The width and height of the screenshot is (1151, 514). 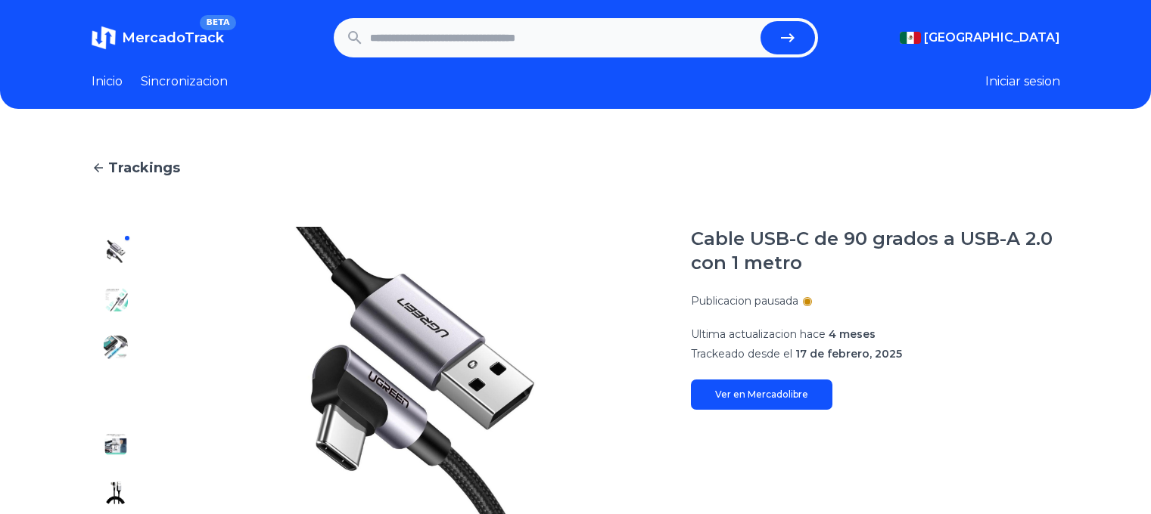 What do you see at coordinates (184, 82) in the screenshot?
I see `a: Sincronizacion` at bounding box center [184, 82].